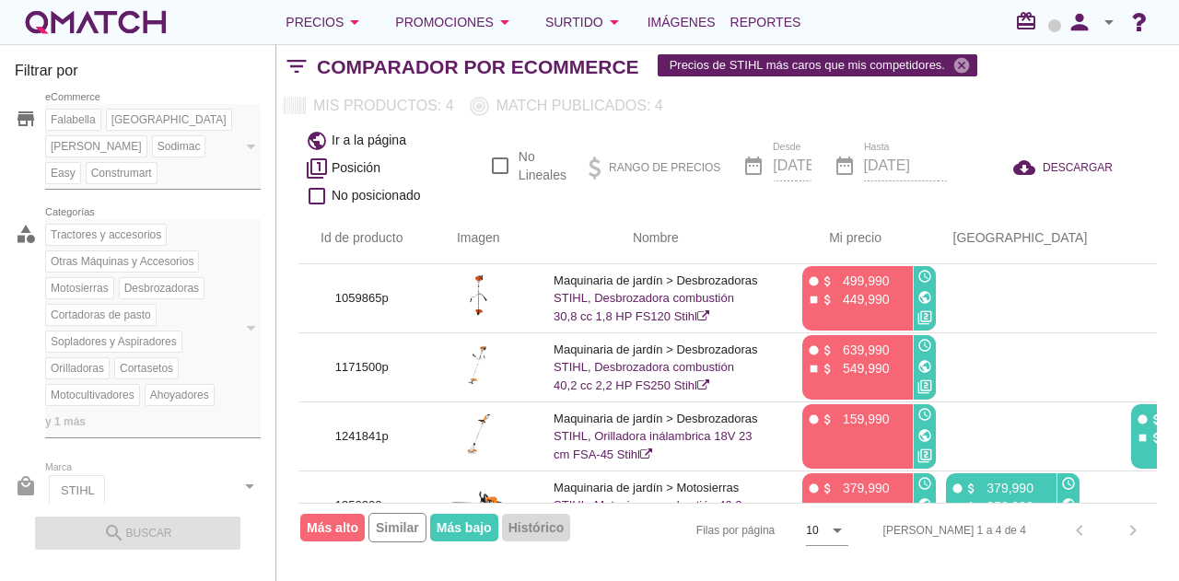 The height and width of the screenshot is (581, 1179). Describe the element at coordinates (644, 376) in the screenshot. I see `a: STIHL, Desbrozadora combustión 40,2 cc 2,2 HP FS250 Stihl` at that location.